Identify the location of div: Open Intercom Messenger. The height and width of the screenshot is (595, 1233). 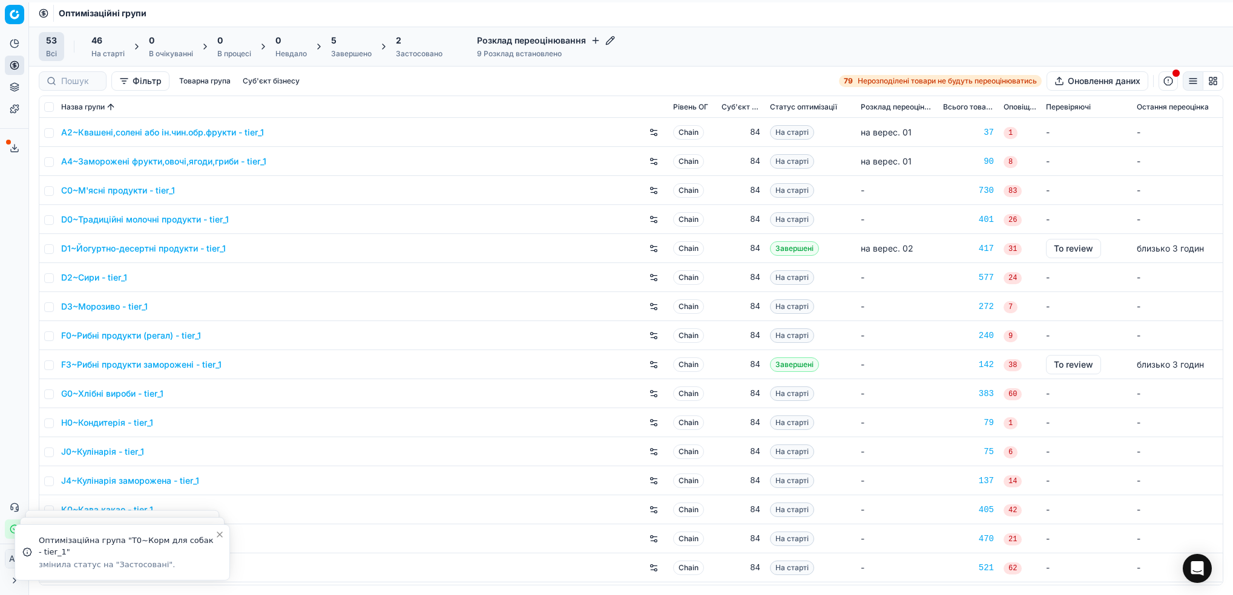
(1197, 569).